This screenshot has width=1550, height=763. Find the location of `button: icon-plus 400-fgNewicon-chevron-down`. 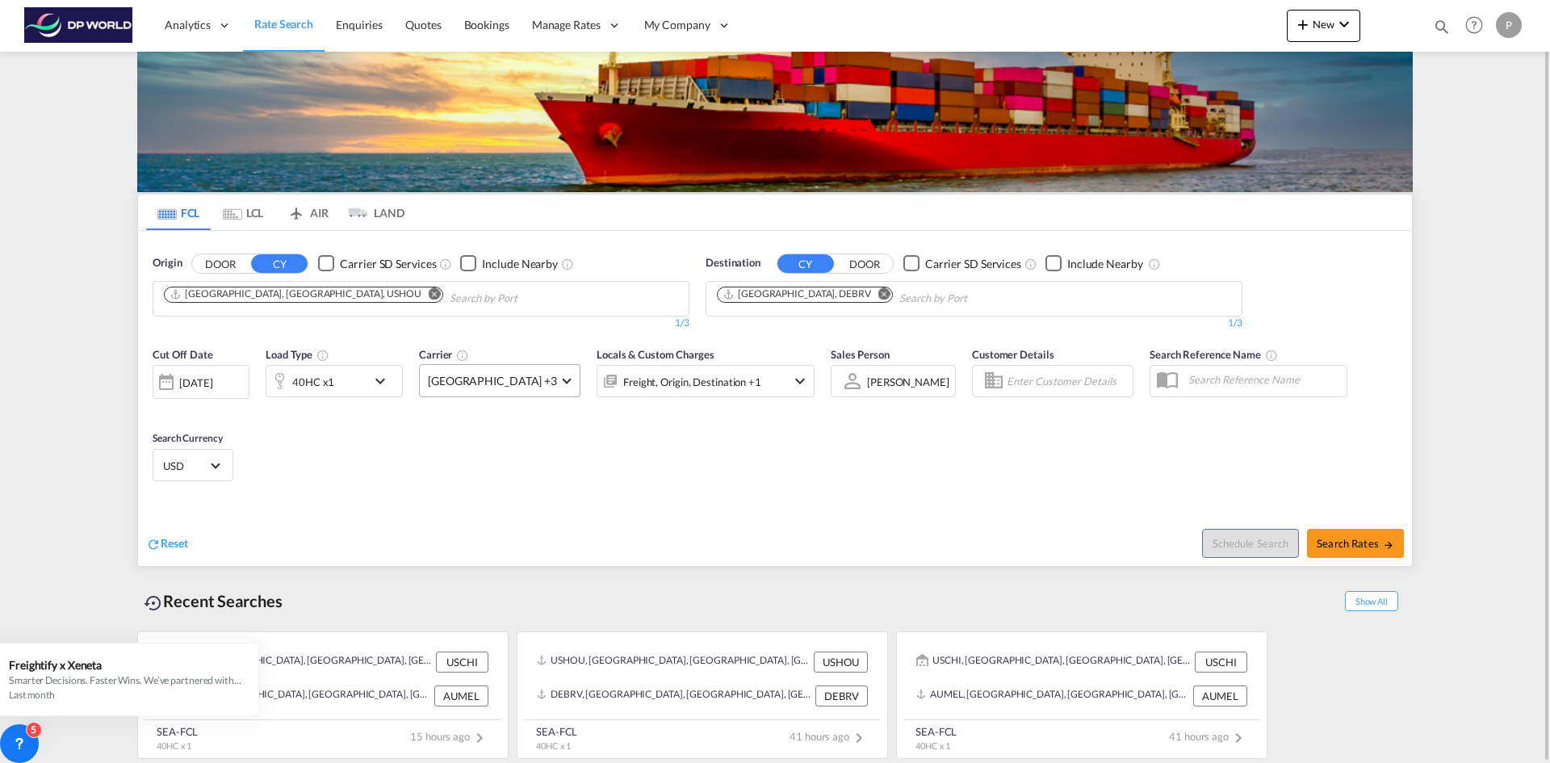

button: icon-plus 400-fgNewicon-chevron-down is located at coordinates (1323, 26).